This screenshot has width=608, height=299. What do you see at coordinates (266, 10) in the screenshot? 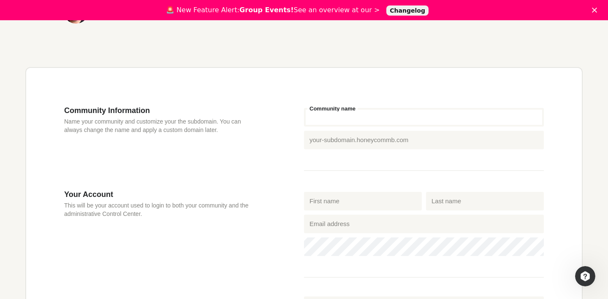
I see `b: Group Events!` at bounding box center [266, 10].